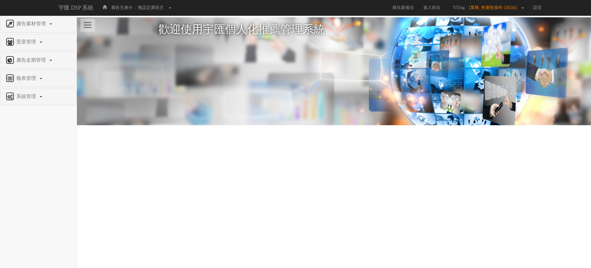 Image resolution: width=591 pixels, height=268 pixels. Describe the element at coordinates (38, 42) in the screenshot. I see `a: 受眾管理` at that location.